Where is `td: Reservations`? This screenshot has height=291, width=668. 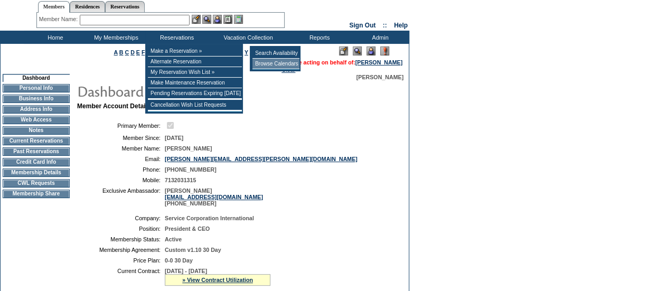
td: Reservations is located at coordinates (175, 37).